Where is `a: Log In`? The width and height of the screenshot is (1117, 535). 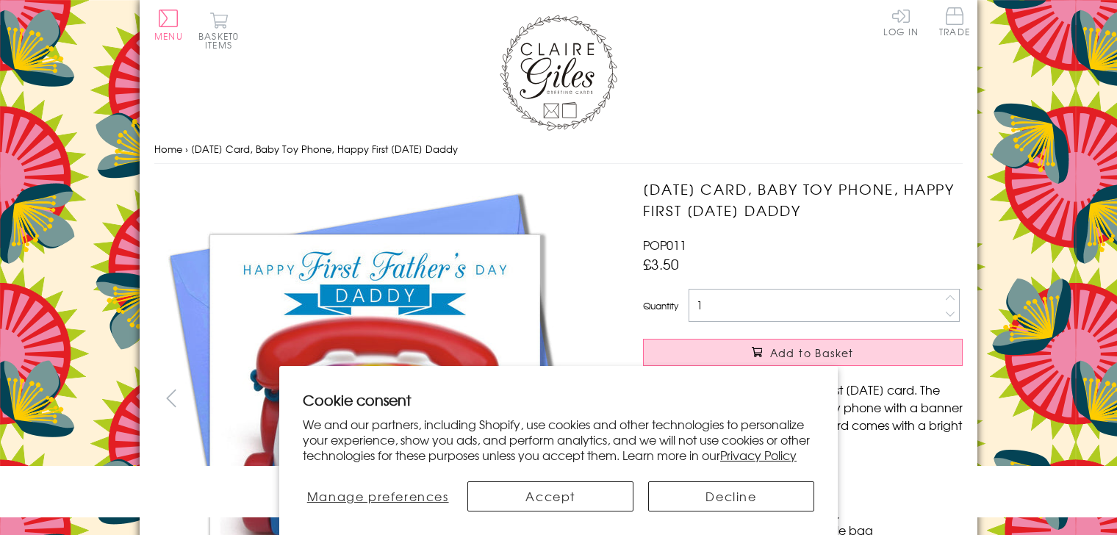
a: Log In is located at coordinates (901, 21).